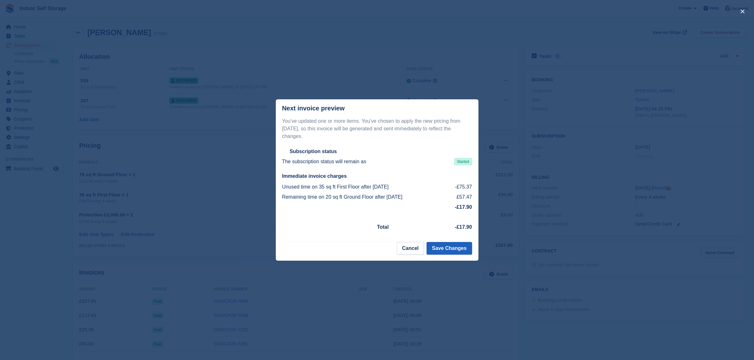 The width and height of the screenshot is (754, 360). Describe the element at coordinates (463, 162) in the screenshot. I see `span: Started` at that location.